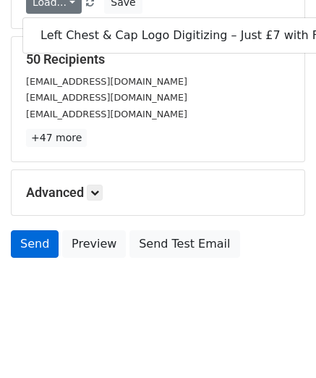  I want to click on a: Send Test Email, so click(184, 244).